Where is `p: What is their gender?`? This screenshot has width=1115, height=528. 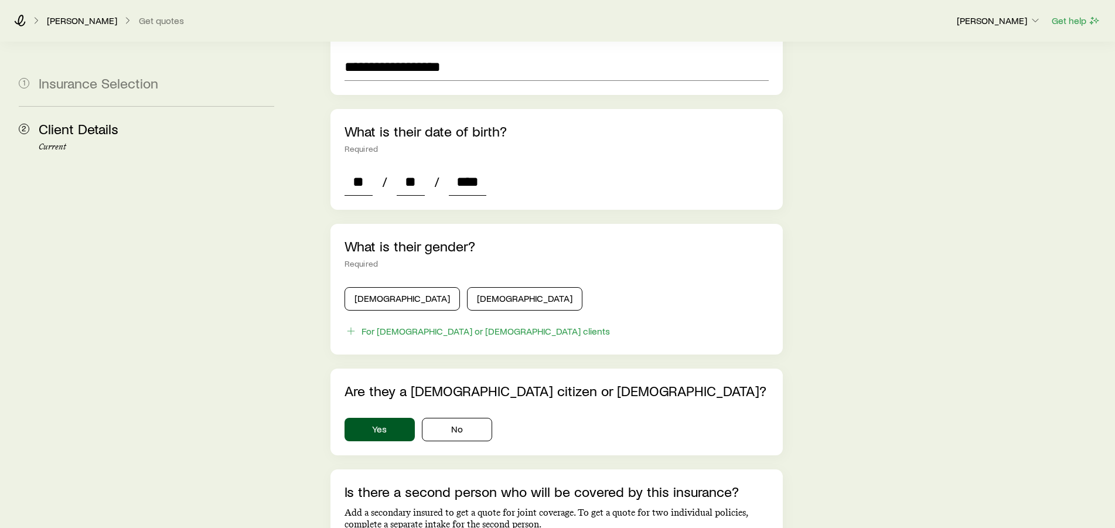 p: What is their gender? is located at coordinates (557, 246).